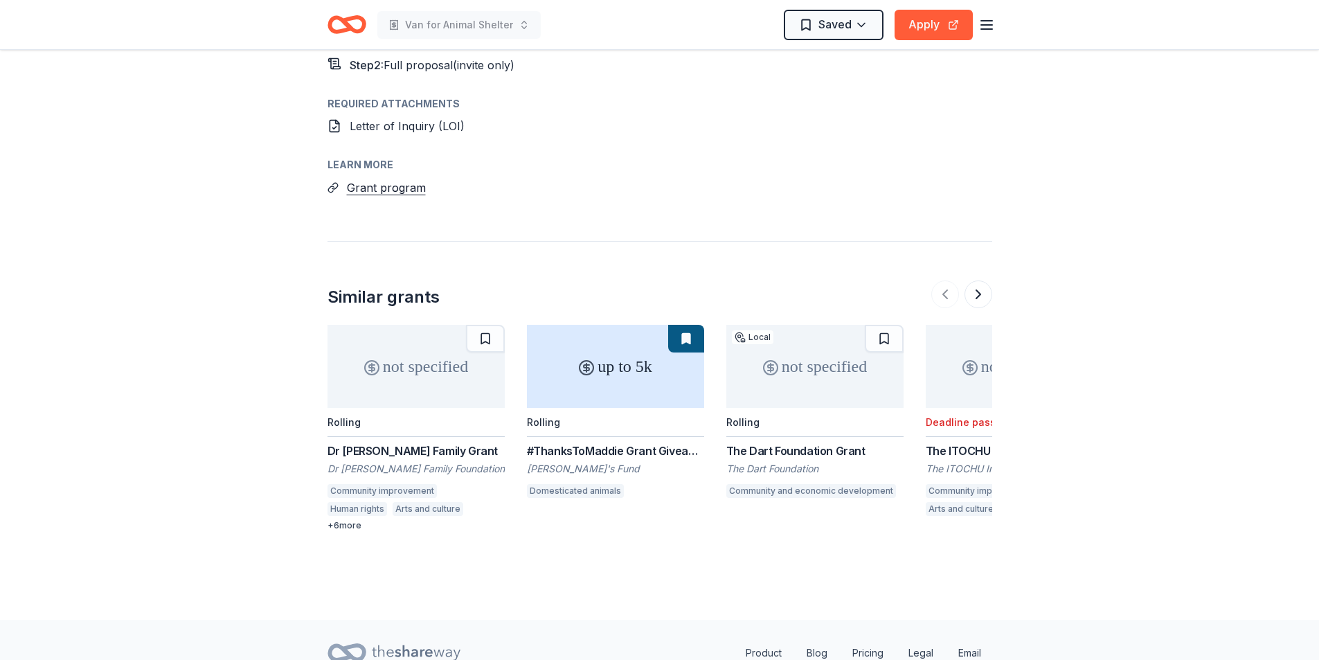  What do you see at coordinates (815, 451) in the screenshot?
I see `div: The Dart Foundation Grant` at bounding box center [815, 451].